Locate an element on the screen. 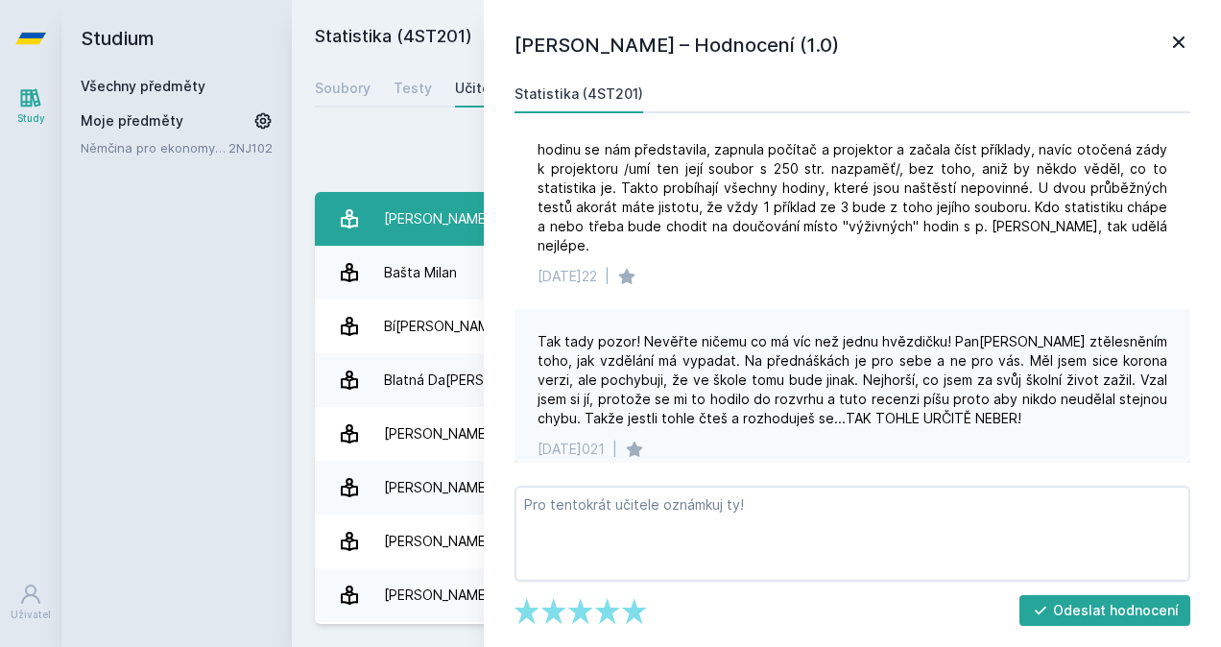  div: Soubory is located at coordinates (343, 88).